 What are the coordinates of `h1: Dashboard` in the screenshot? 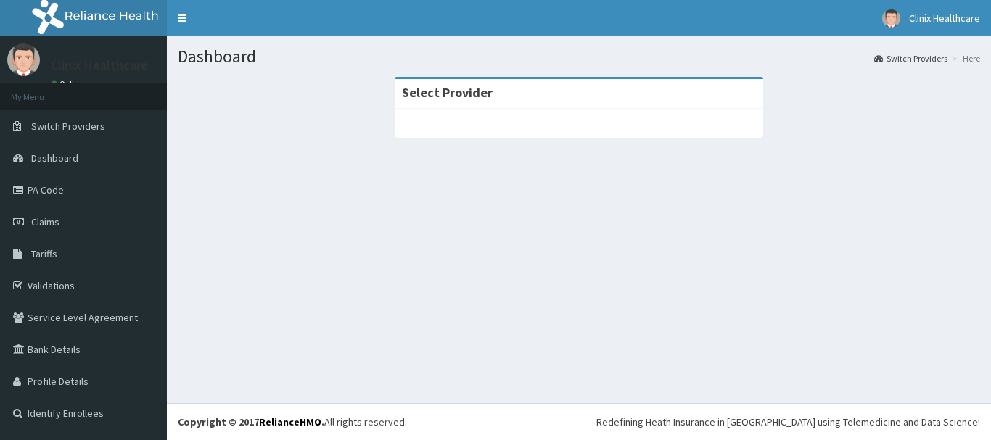 It's located at (579, 57).